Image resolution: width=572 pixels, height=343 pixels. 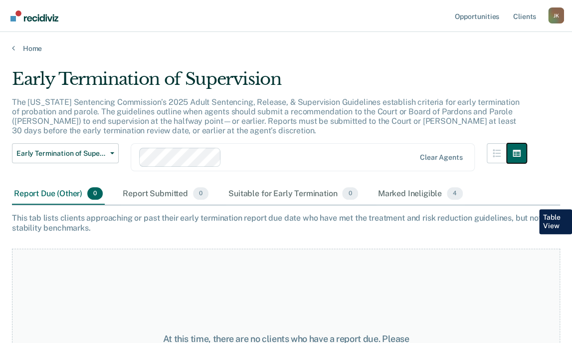 What do you see at coordinates (166, 194) in the screenshot?
I see `div: Report Submitted0` at bounding box center [166, 194].